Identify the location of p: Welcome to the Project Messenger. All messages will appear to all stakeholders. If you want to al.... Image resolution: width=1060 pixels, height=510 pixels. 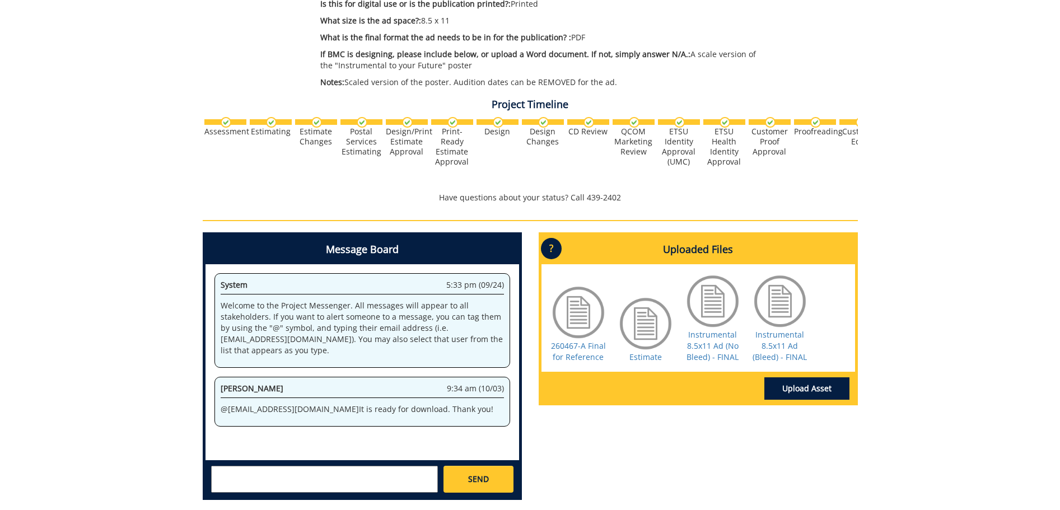
(362, 328).